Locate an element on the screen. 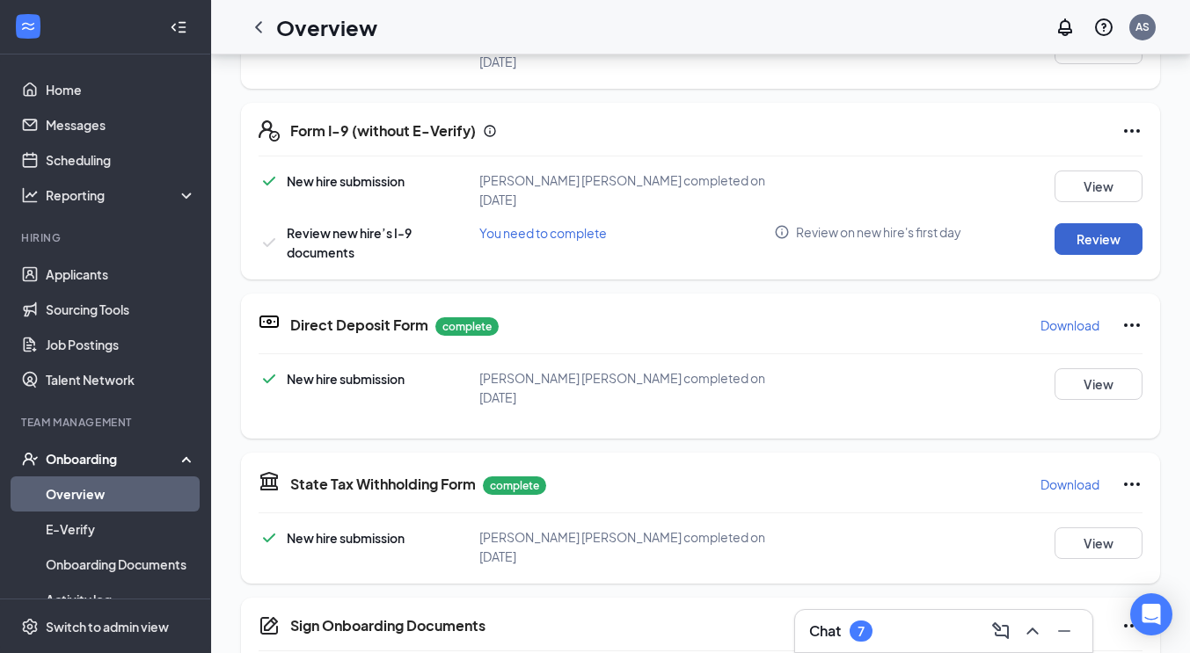  svg: QuestionInfo is located at coordinates (1103, 27).